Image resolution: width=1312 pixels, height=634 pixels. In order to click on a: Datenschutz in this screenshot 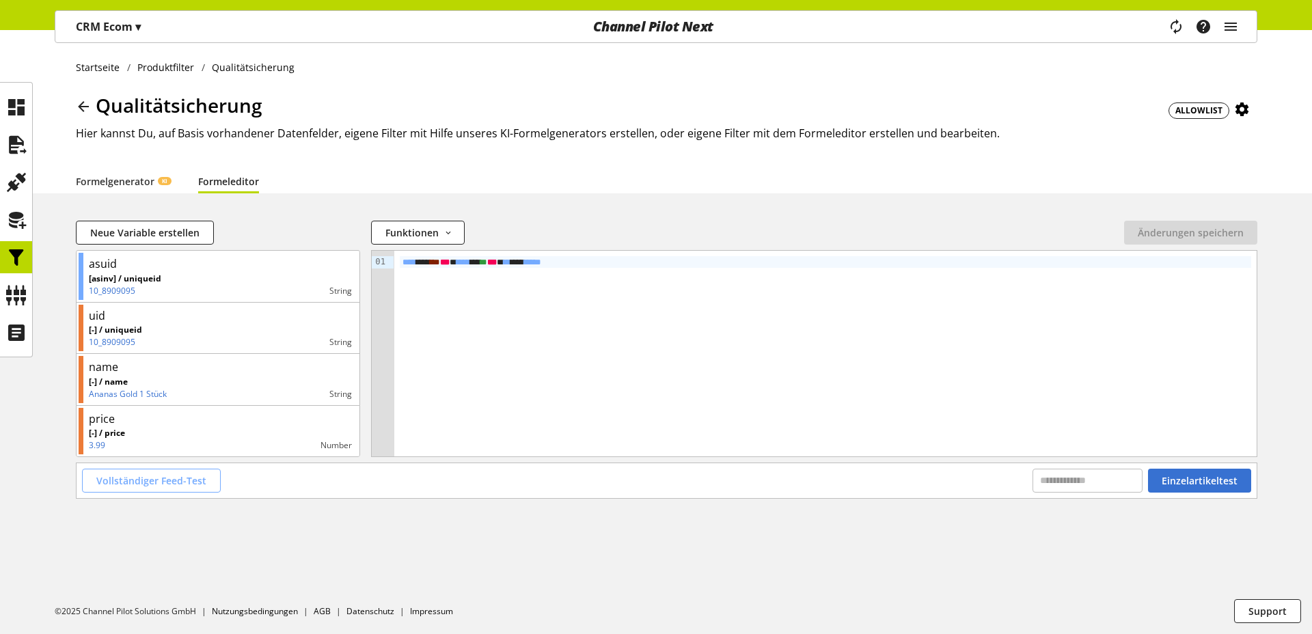, I will do `click(370, 611)`.